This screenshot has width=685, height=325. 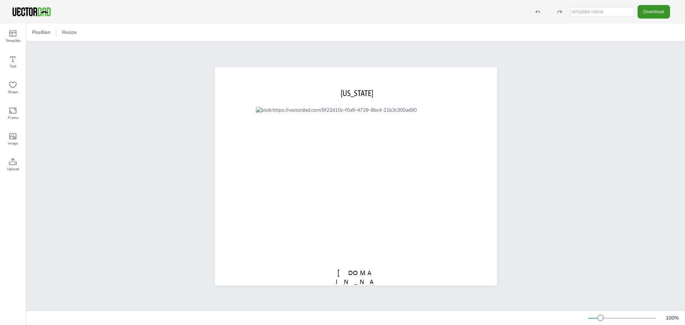 I want to click on img: VectorDad-1.png, so click(x=31, y=12).